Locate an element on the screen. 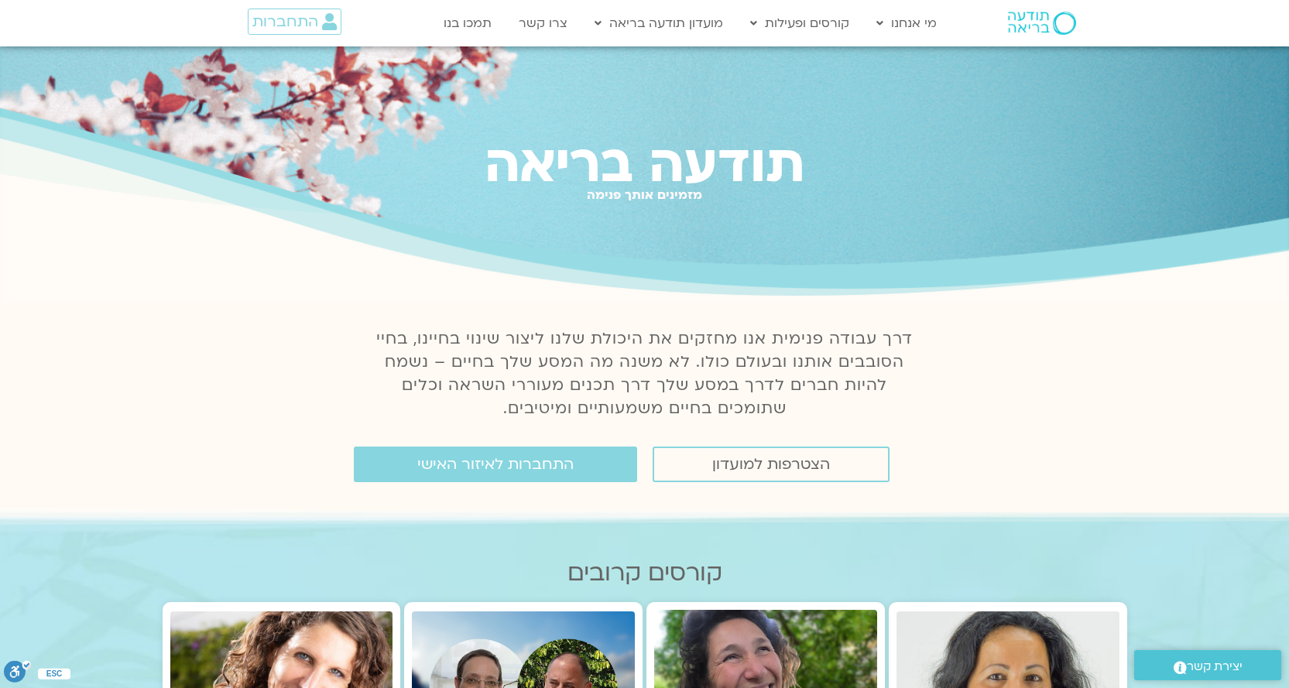 The width and height of the screenshot is (1289, 688). a: תמכו בנו is located at coordinates (467, 23).